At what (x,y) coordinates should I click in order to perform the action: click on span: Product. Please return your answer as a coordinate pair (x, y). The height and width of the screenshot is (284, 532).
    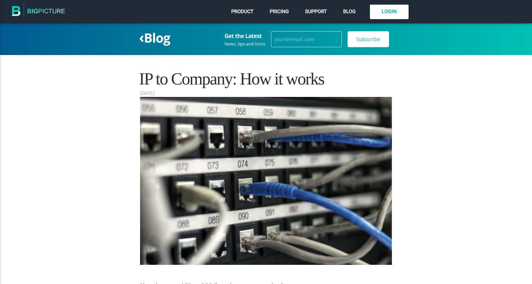
    Looking at the image, I should click on (242, 12).